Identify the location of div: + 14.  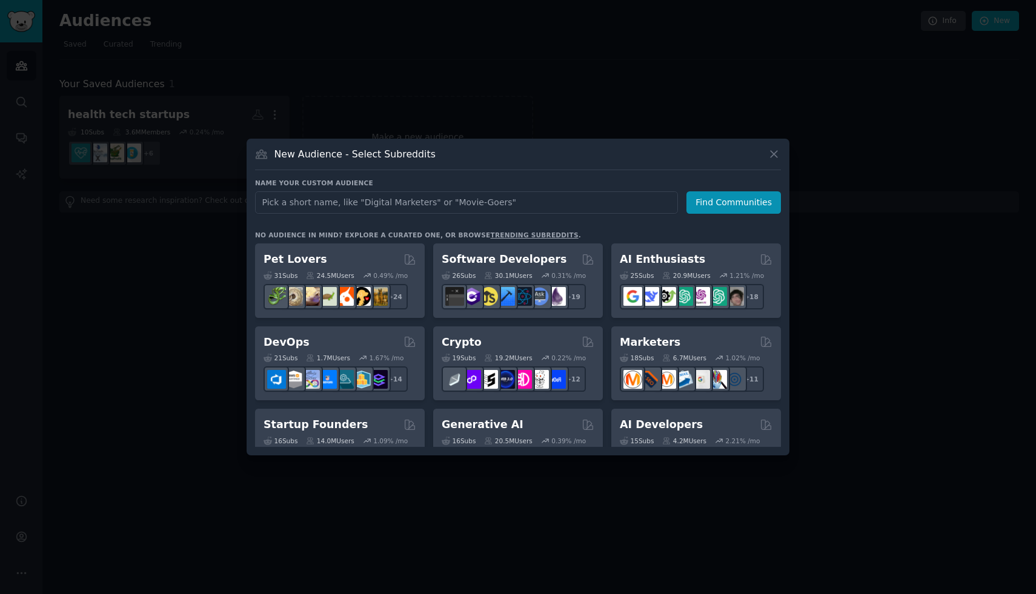
(395, 379).